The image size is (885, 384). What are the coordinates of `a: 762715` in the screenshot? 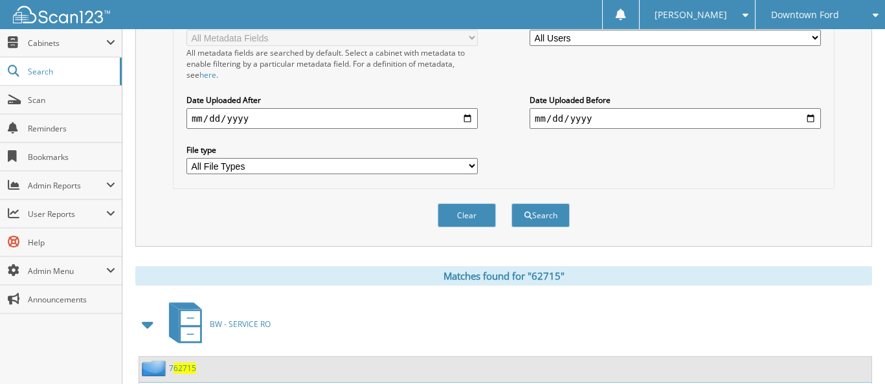 It's located at (183, 368).